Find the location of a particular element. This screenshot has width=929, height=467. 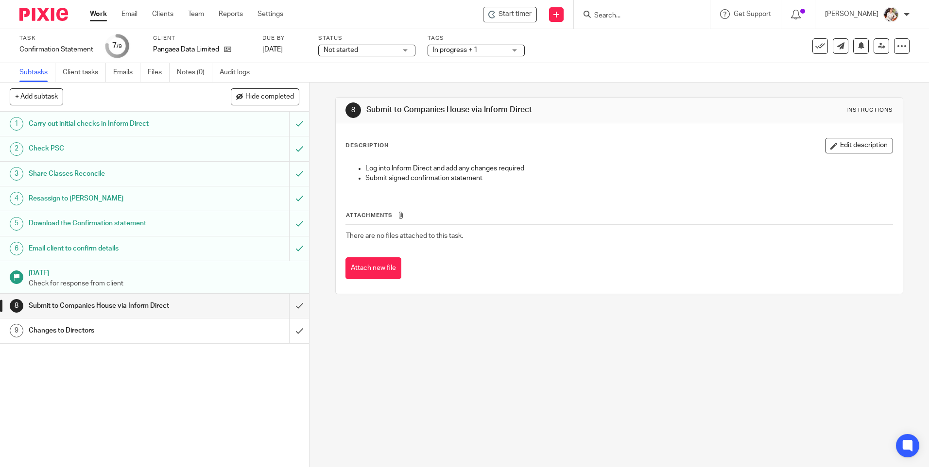

a: Reports is located at coordinates (231, 14).